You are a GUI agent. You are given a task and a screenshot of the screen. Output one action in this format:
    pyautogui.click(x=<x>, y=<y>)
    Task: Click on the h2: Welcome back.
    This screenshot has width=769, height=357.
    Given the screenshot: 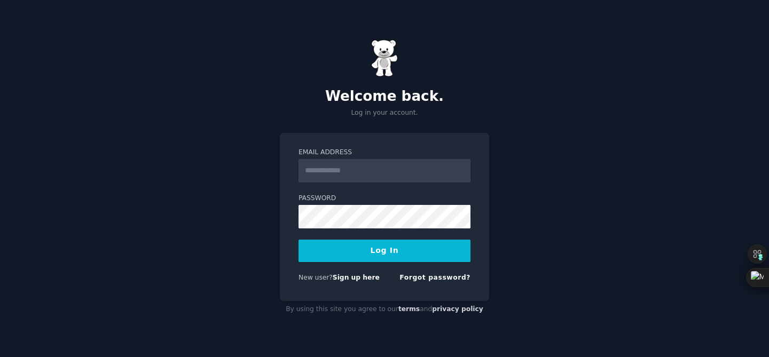 What is the action you would take?
    pyautogui.click(x=384, y=97)
    